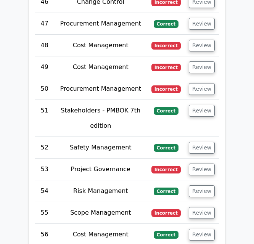  I want to click on td: 47, so click(45, 24).